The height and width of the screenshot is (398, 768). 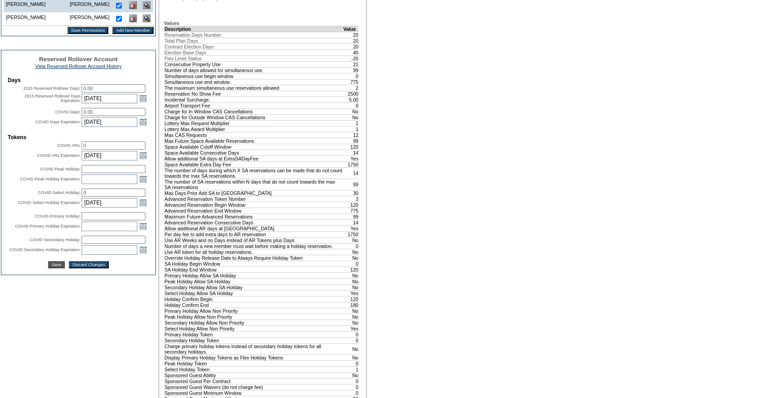 I want to click on td: Display Primary Holiday Tokens as Flex Holiday Tokens, so click(x=254, y=357).